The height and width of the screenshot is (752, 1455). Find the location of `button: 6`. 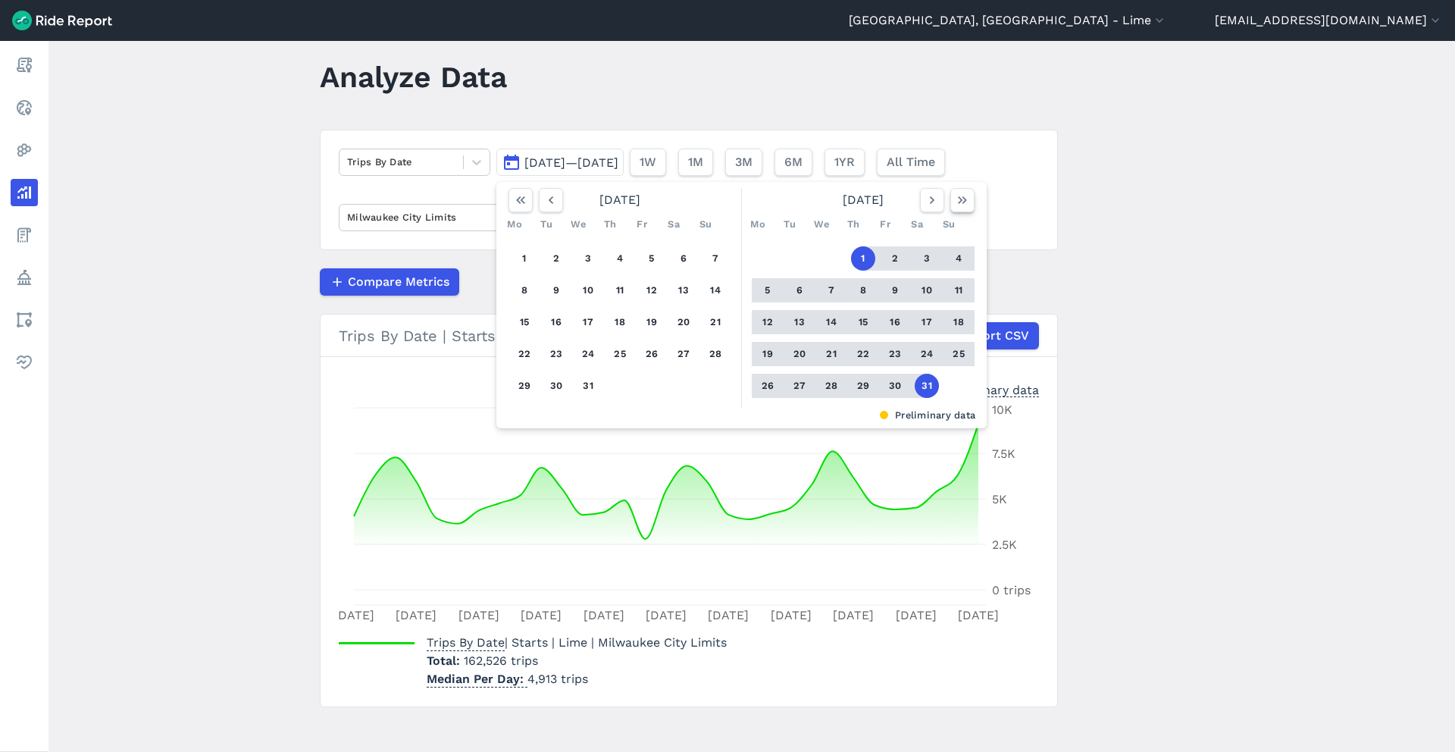

button: 6 is located at coordinates (799, 290).